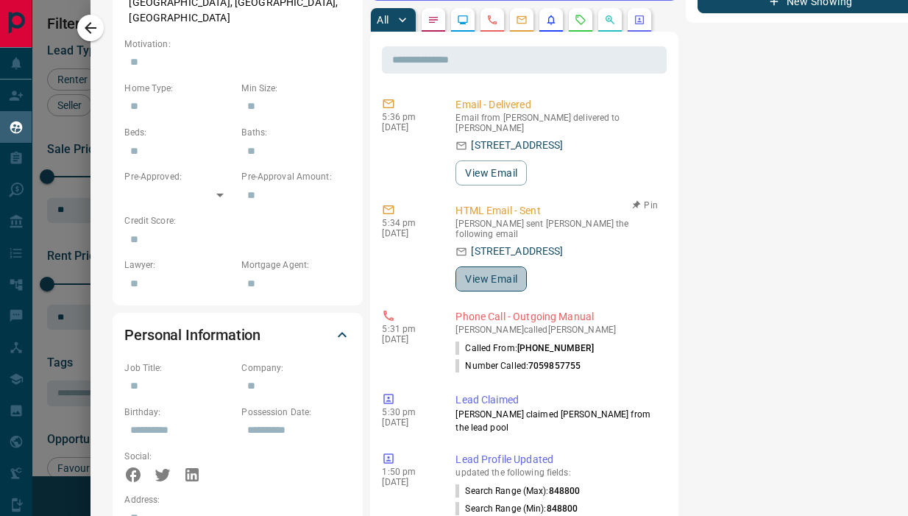  What do you see at coordinates (581, 20) in the screenshot?
I see `svg: Requests` at bounding box center [581, 20].